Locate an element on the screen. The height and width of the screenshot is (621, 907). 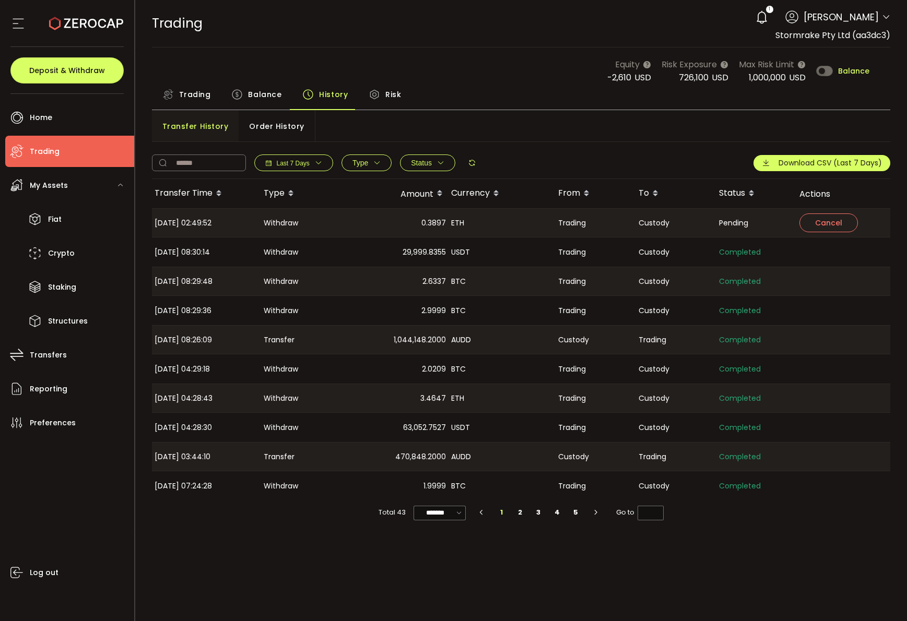
div: From is located at coordinates (596, 194).